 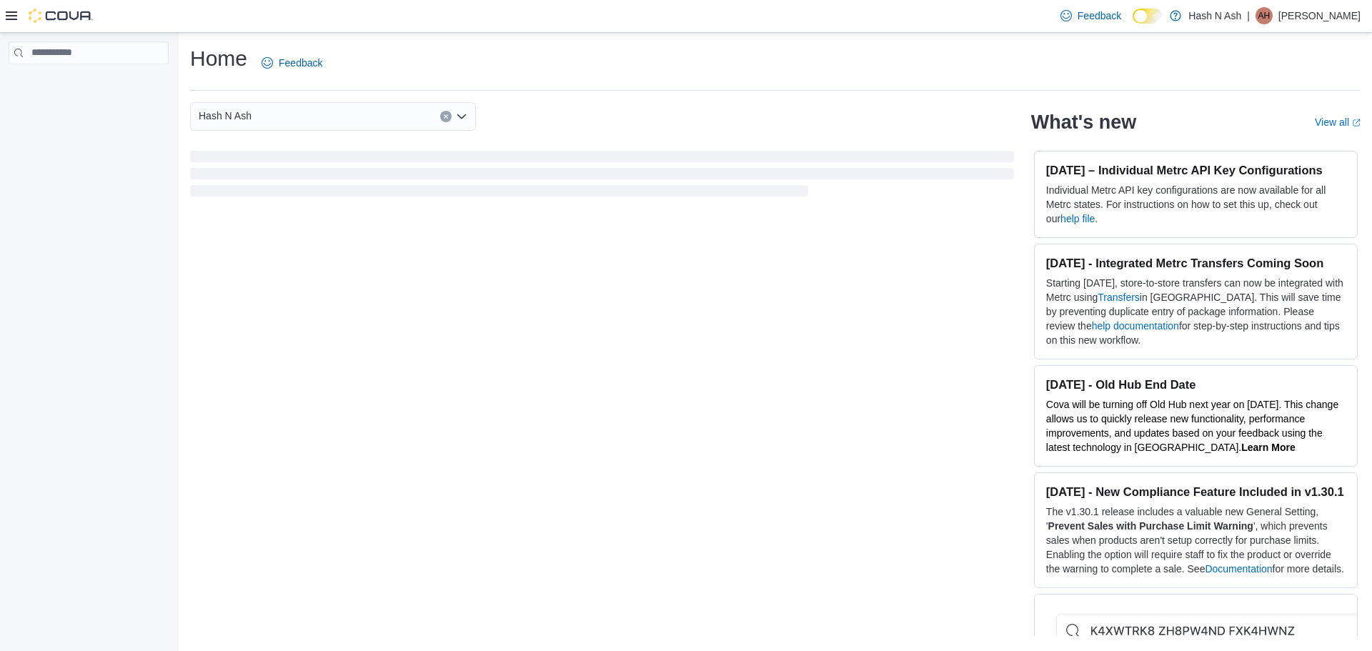 What do you see at coordinates (446, 116) in the screenshot?
I see `button: Clear input` at bounding box center [446, 116].